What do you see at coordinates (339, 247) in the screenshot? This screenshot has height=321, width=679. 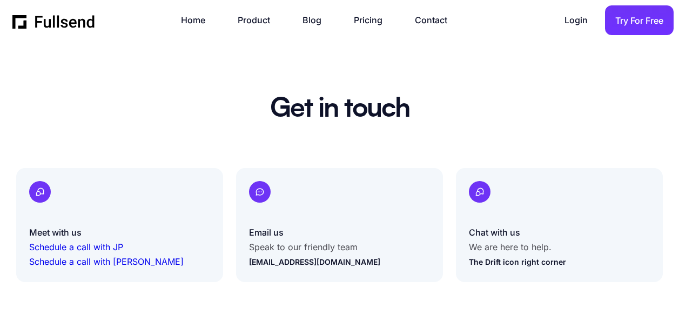 I see `p: Speak to our friendly team` at bounding box center [339, 247].